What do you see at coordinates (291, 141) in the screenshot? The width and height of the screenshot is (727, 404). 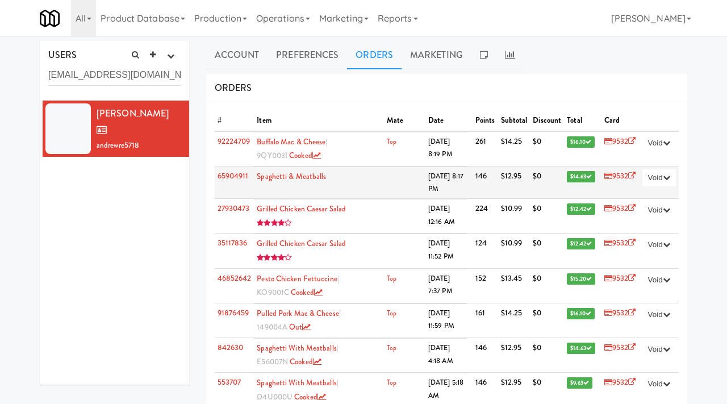 I see `a: Buffalo Mac & Cheese` at bounding box center [291, 141].